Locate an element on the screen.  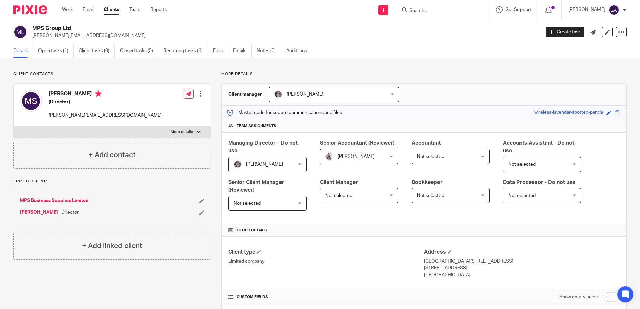
p: Limited company is located at coordinates (326, 261).